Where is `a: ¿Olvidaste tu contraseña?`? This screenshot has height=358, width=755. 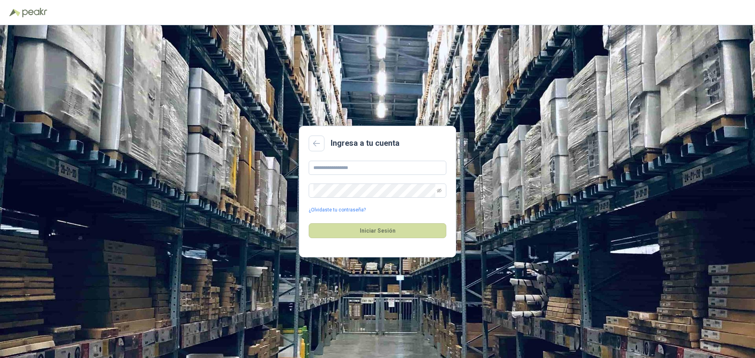
a: ¿Olvidaste tu contraseña? is located at coordinates (337, 210).